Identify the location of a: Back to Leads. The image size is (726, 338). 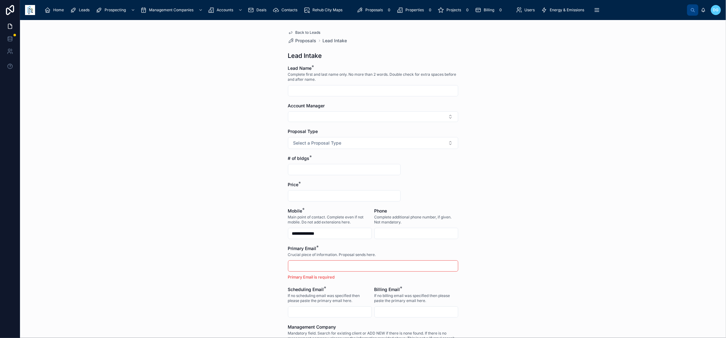
(304, 33).